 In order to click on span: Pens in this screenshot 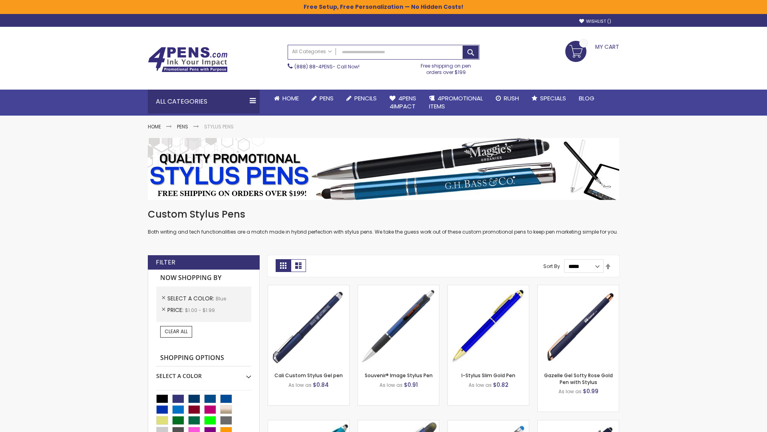, I will do `click(327, 98)`.